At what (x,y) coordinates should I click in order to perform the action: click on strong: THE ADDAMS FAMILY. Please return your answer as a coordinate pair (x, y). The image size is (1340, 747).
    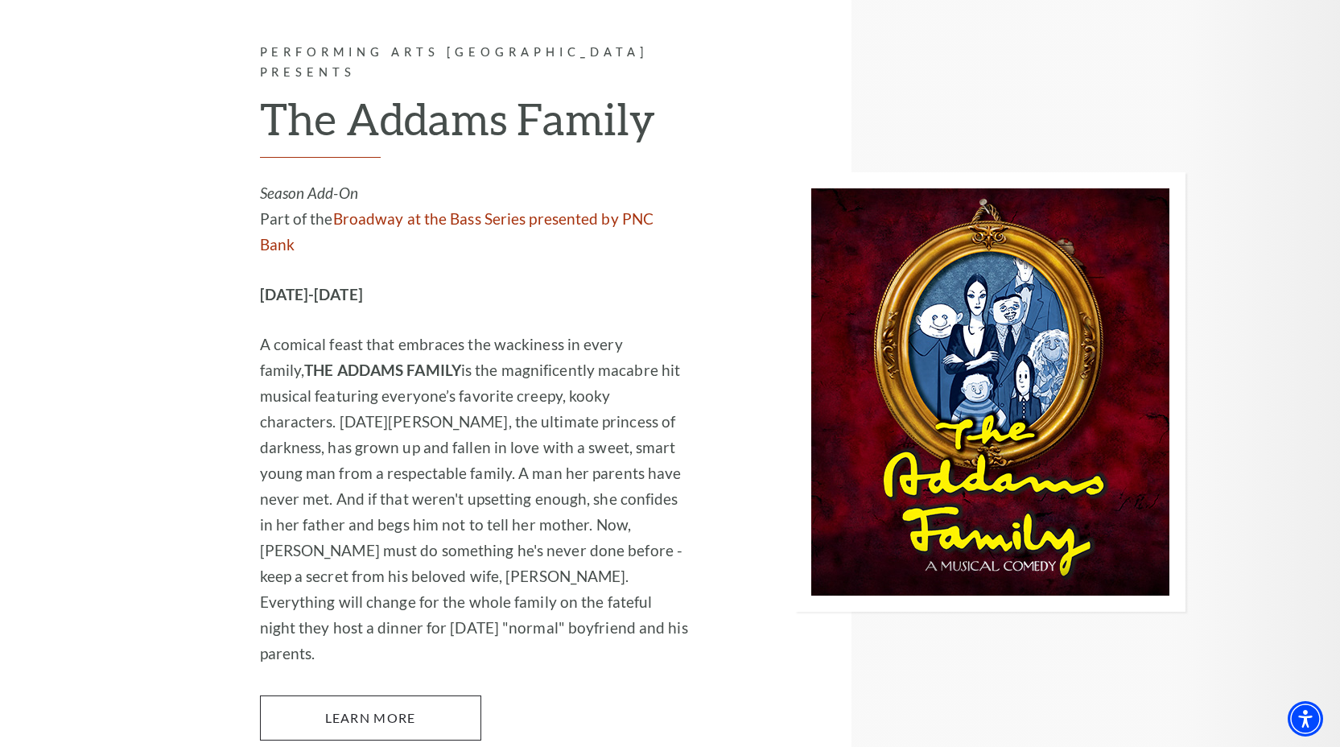
    Looking at the image, I should click on (382, 369).